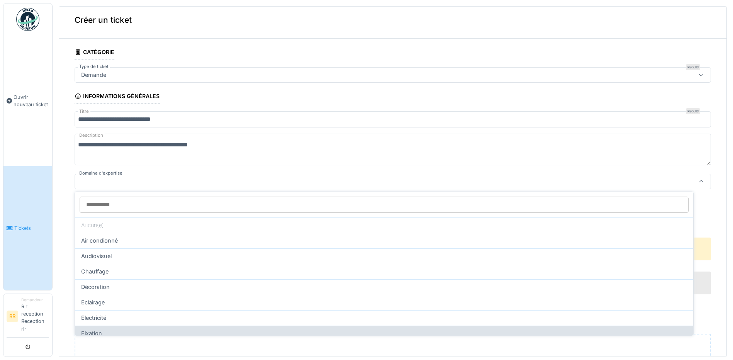  Describe the element at coordinates (94, 53) in the screenshot. I see `div: Catégorie` at that location.